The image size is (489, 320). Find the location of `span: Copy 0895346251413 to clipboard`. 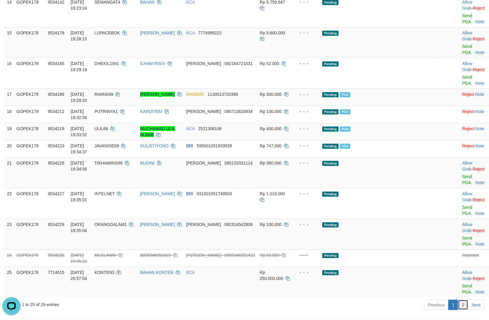

span: Copy 0895346251413 to clipboard is located at coordinates (239, 255).